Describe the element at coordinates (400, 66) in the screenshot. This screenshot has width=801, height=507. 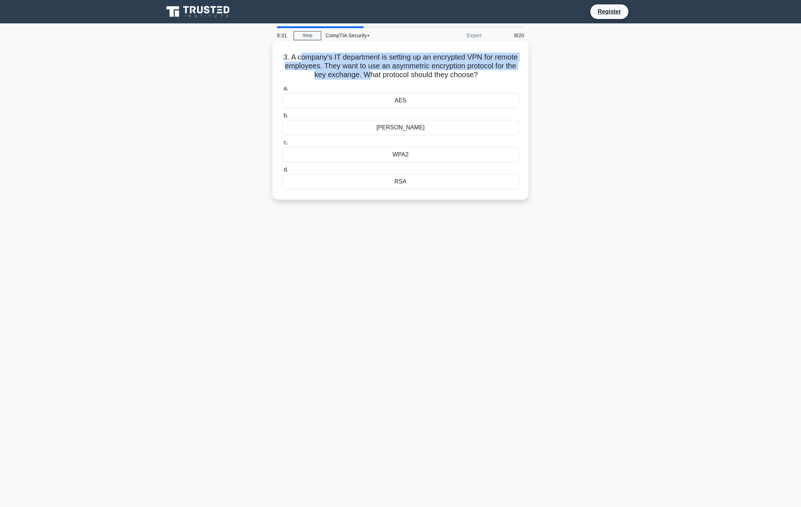
I see `h5: 3. A company's IT department is setting up an encrypted VPN for remote employees. They want to us...` at that location.